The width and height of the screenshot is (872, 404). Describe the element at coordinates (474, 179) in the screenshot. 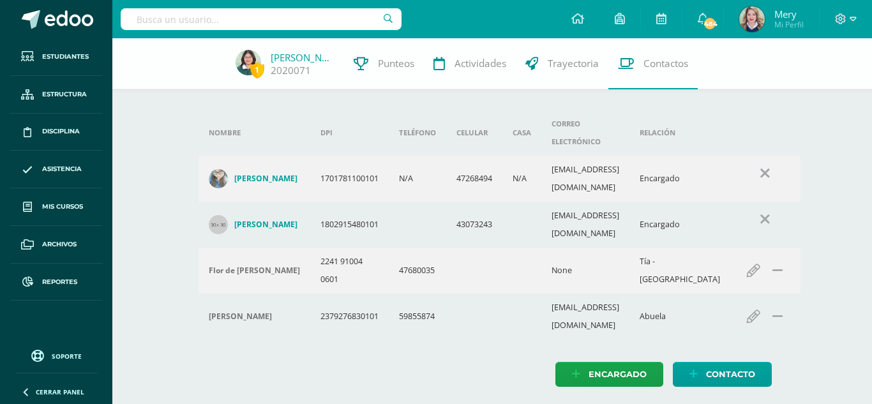

I see `td: 47268494` at that location.